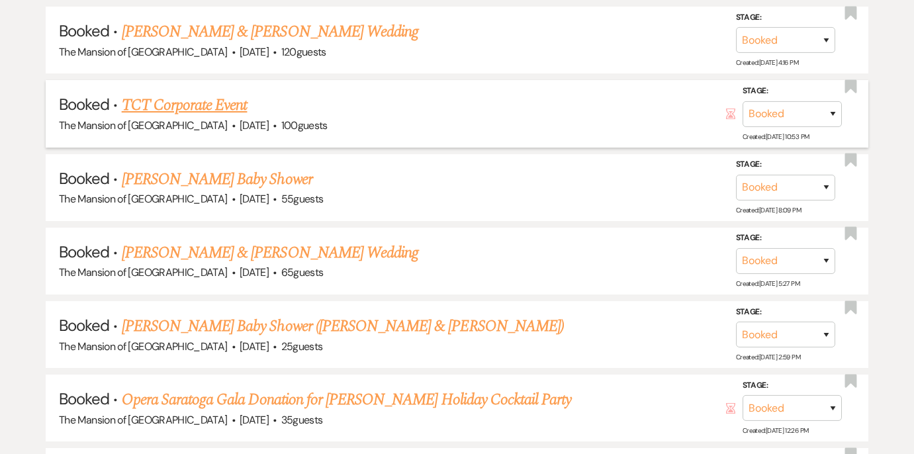 This screenshot has height=454, width=914. What do you see at coordinates (302, 199) in the screenshot?
I see `span: 55 guests` at bounding box center [302, 199].